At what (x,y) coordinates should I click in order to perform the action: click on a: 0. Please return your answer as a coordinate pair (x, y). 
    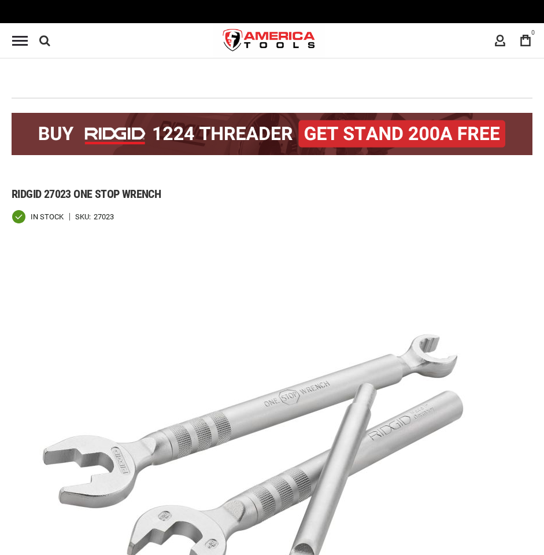
    Looking at the image, I should click on (526, 40).